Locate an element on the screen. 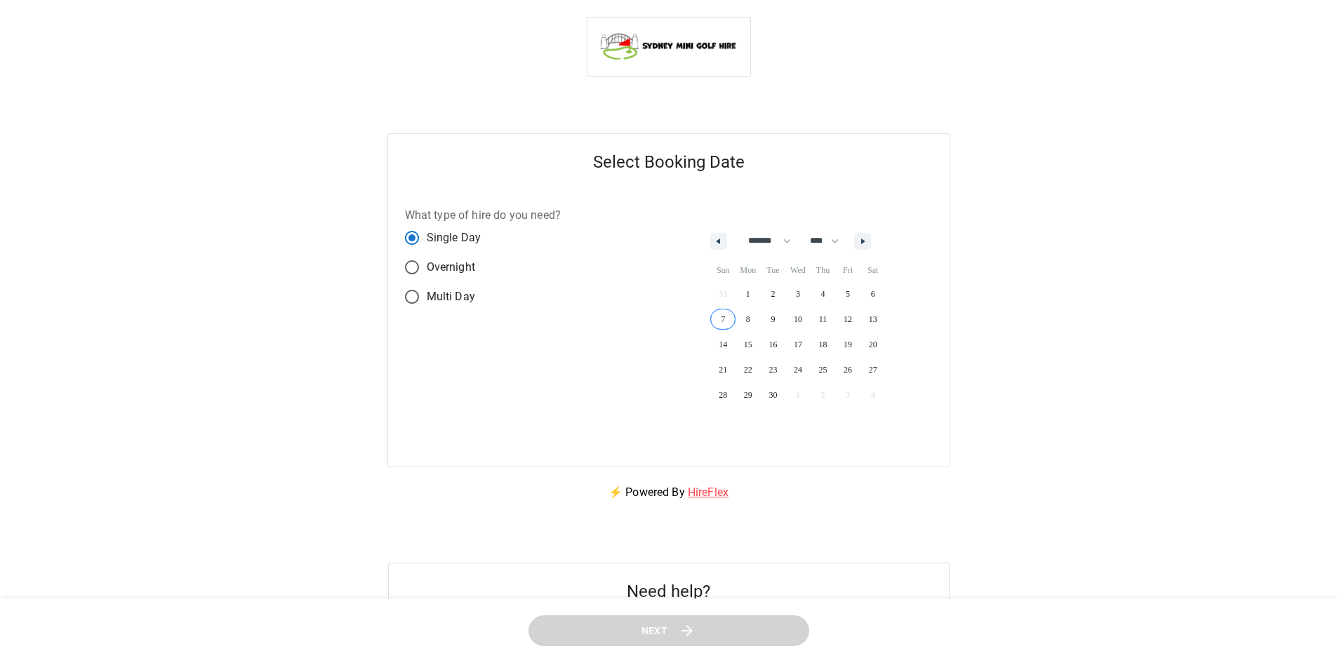 Image resolution: width=1337 pixels, height=663 pixels. span: 18 is located at coordinates (823, 345).